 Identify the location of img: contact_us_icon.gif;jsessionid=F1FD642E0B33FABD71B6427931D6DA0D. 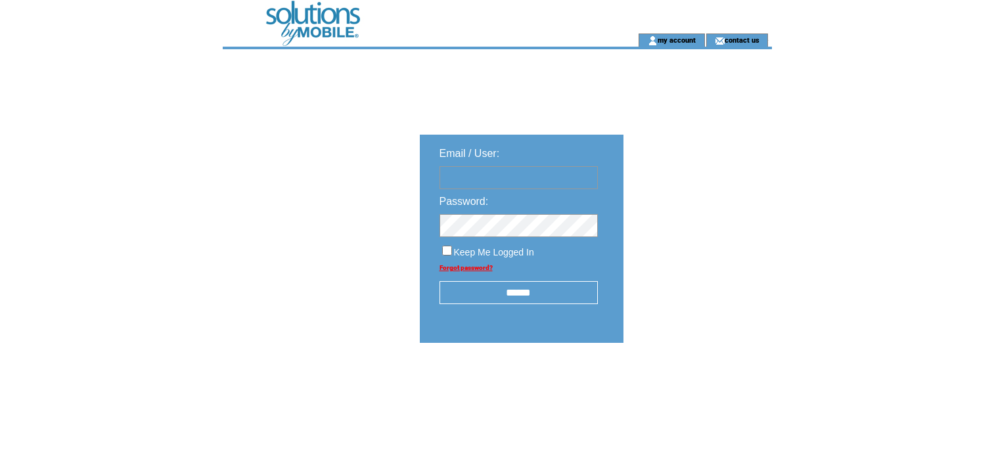
(719, 41).